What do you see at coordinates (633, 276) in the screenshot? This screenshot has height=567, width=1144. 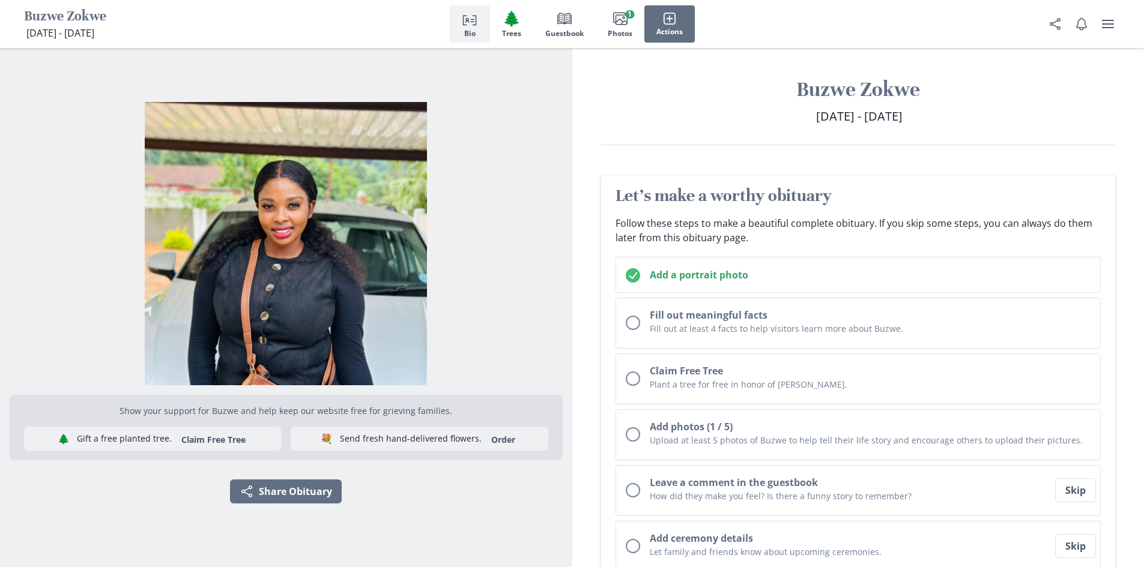 I see `svg: Checked circle` at bounding box center [633, 276].